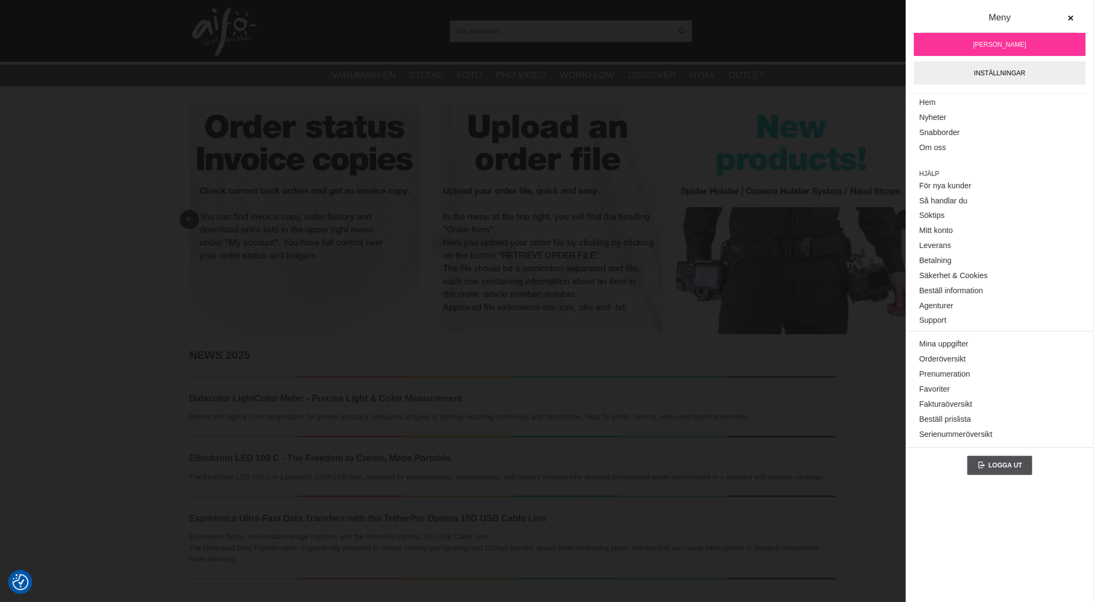  Describe the element at coordinates (512, 355) in the screenshot. I see `h2: NEWS 2025` at that location.